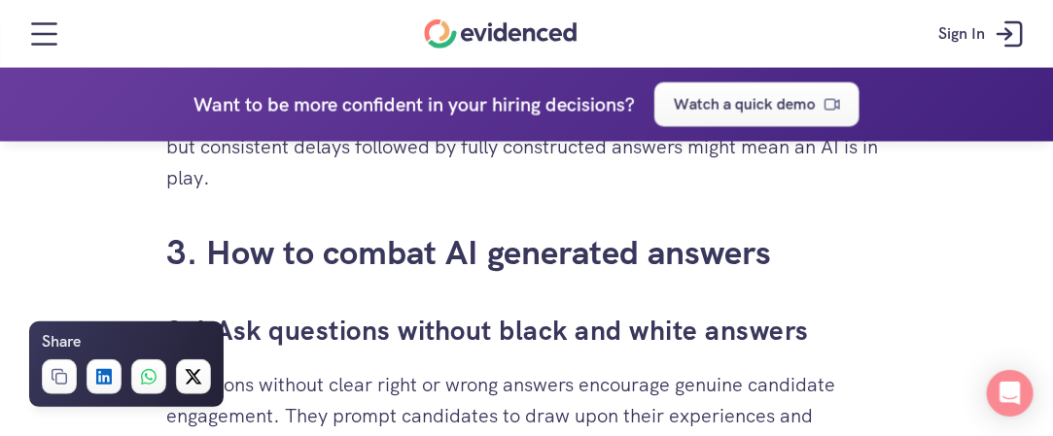 Image resolution: width=1053 pixels, height=436 pixels. I want to click on p: Watch a quick demo, so click(745, 105).